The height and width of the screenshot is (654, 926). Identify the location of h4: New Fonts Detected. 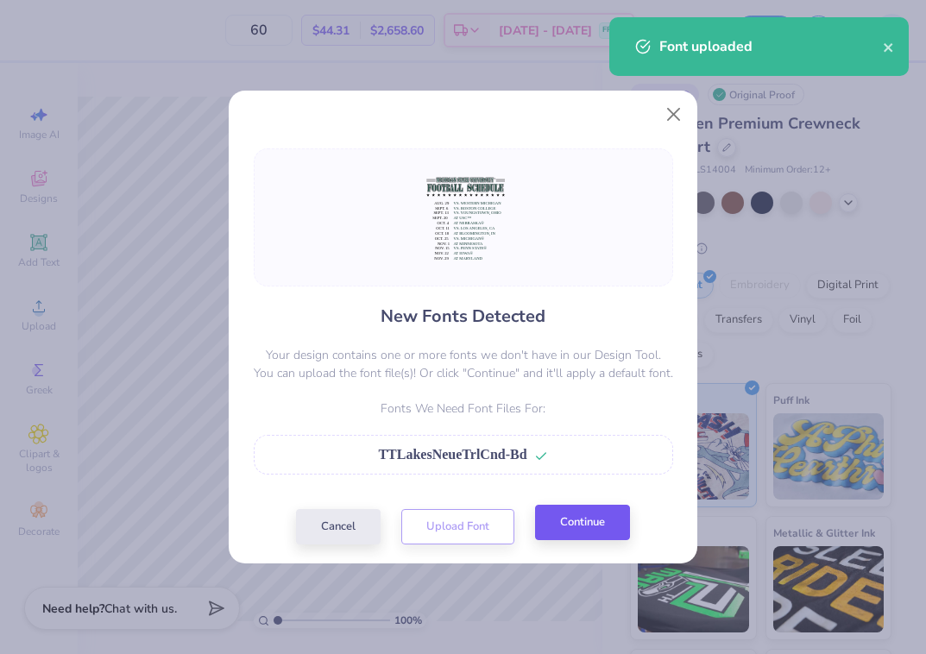
(463, 316).